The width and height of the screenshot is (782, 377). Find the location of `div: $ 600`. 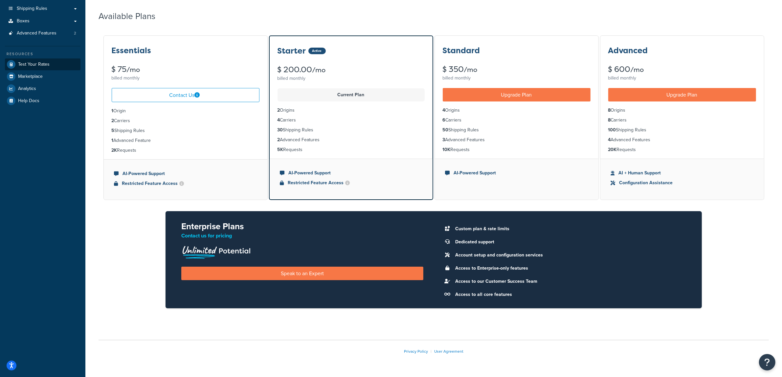

div: $ 600 is located at coordinates (682, 69).